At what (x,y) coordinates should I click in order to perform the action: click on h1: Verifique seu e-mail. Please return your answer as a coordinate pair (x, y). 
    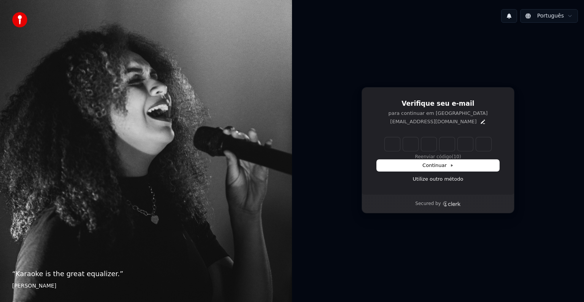
    Looking at the image, I should click on (438, 104).